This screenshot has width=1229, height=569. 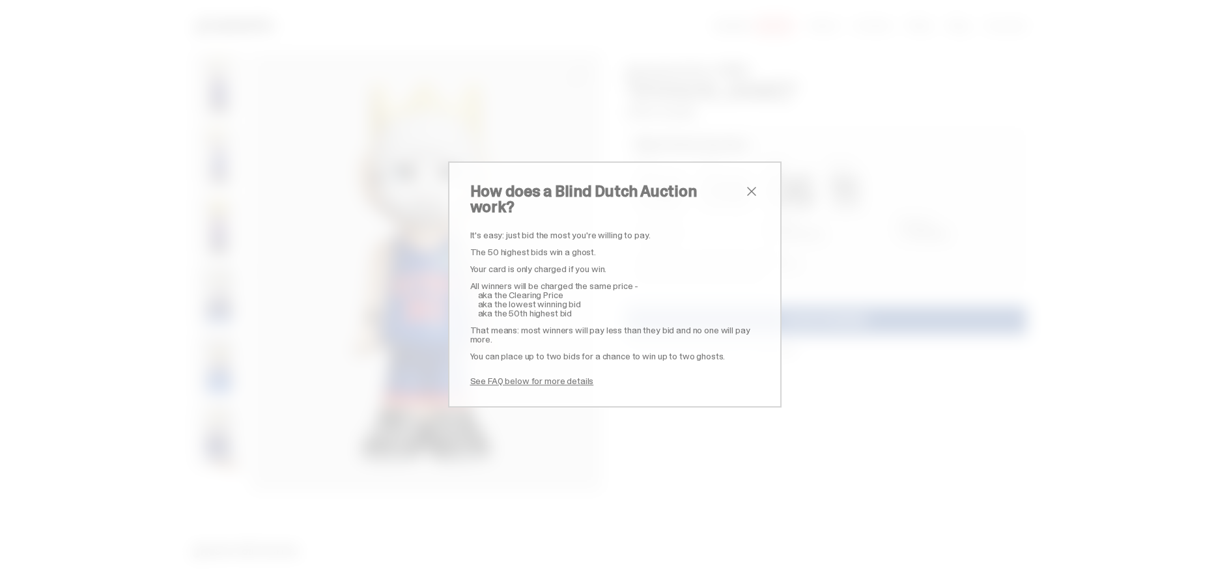 I want to click on p: It's easy: just bid the most you're willing to pay., so click(x=615, y=235).